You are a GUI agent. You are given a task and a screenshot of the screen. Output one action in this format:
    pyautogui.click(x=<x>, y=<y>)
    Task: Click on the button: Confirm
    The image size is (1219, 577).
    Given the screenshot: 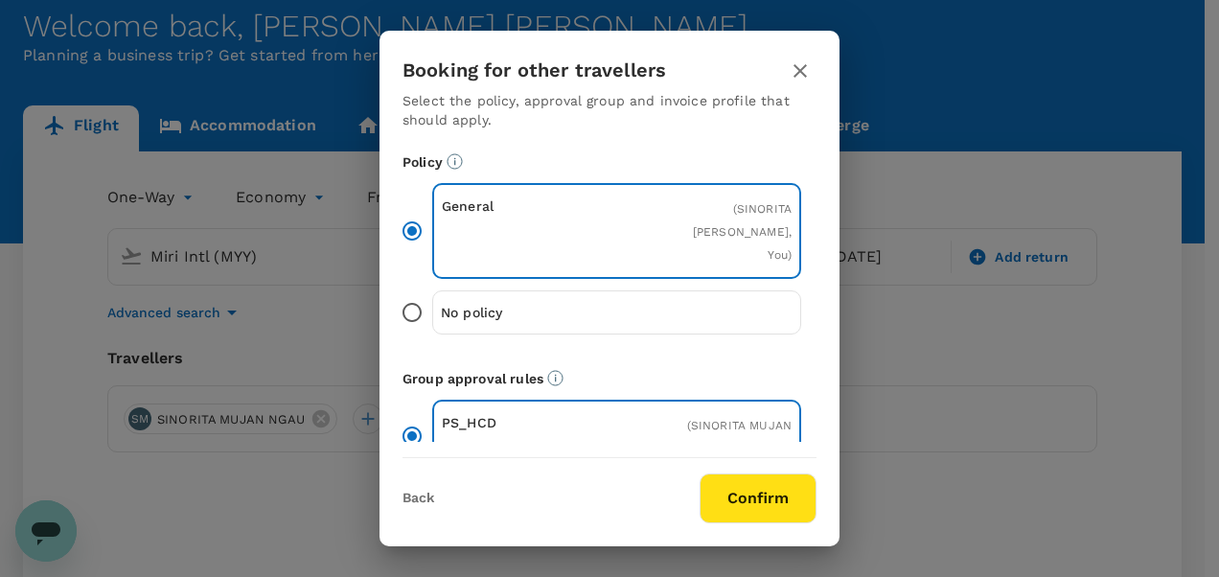 What is the action you would take?
    pyautogui.click(x=758, y=498)
    